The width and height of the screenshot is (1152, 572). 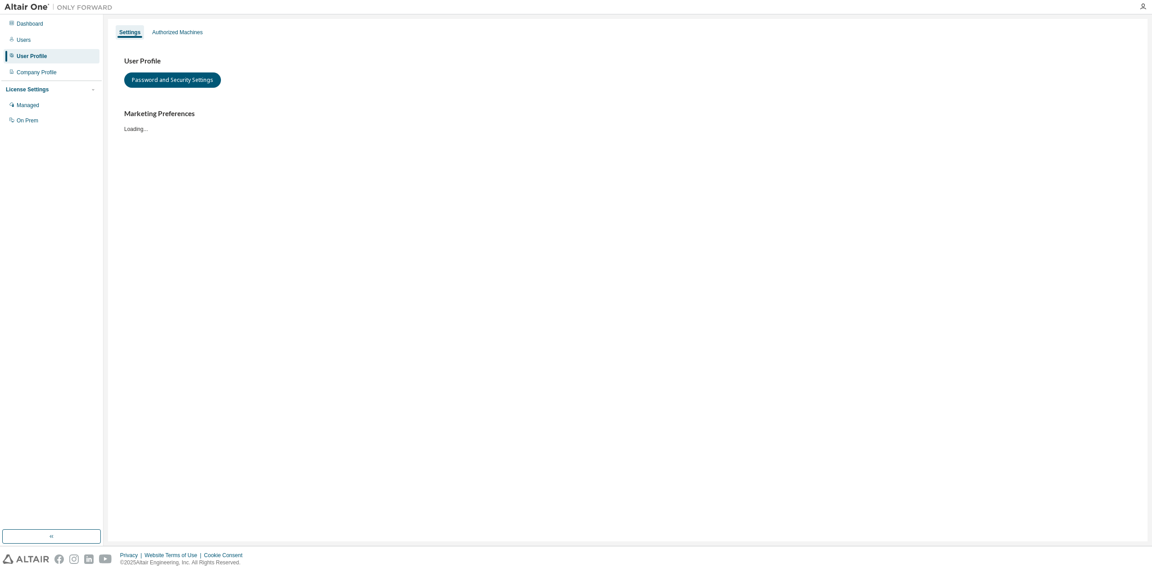 I want to click on button: Password and Security Settings, so click(x=172, y=80).